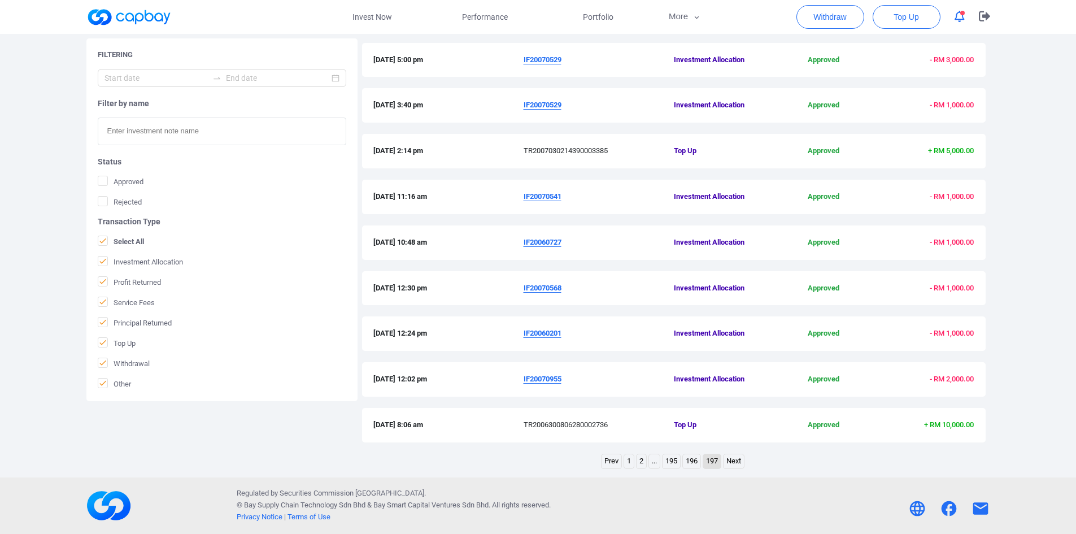 The width and height of the screenshot is (1076, 534). Describe the element at coordinates (599, 151) in the screenshot. I see `span: TR2007030214390003385` at that location.